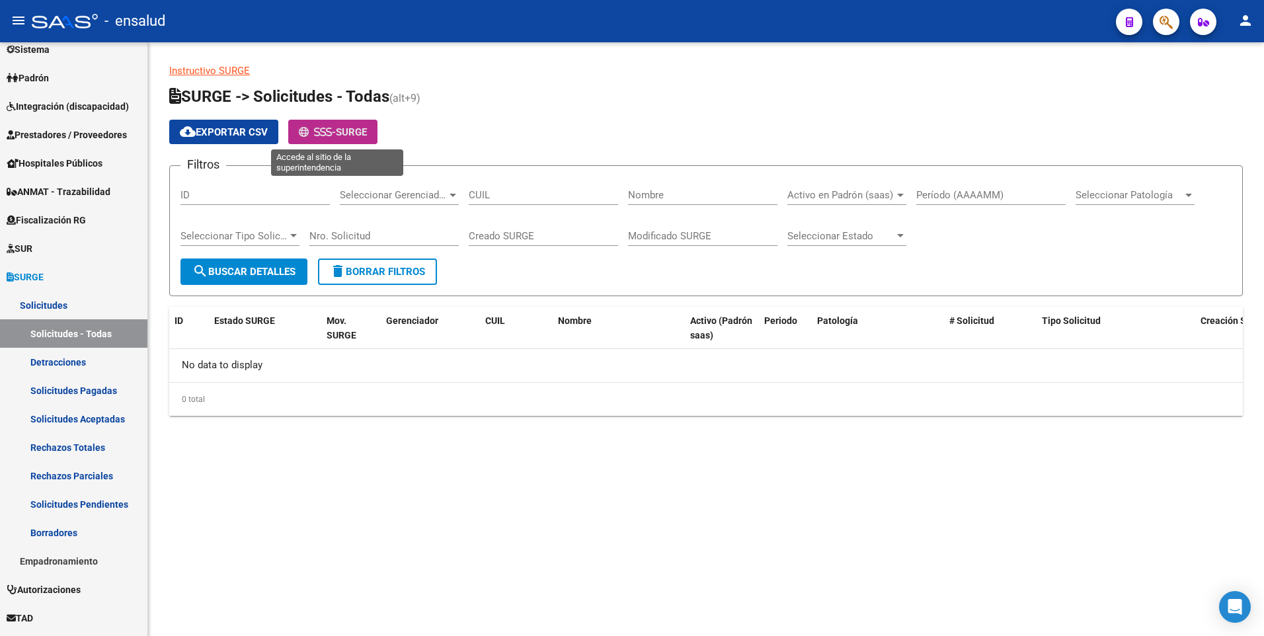 Image resolution: width=1264 pixels, height=636 pixels. I want to click on span: Buscar Detalles, so click(244, 272).